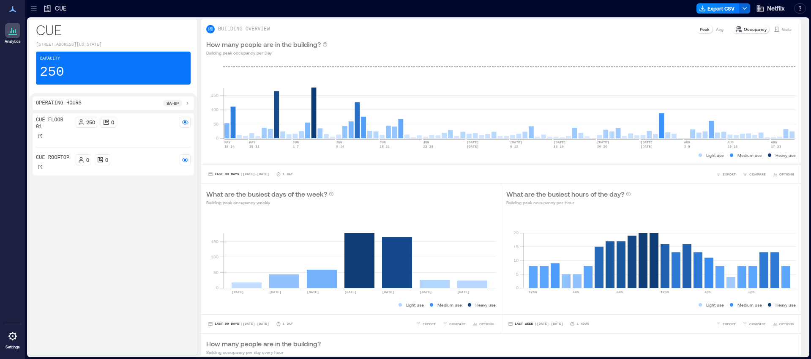 This screenshot has height=359, width=811. I want to click on text: MAY, so click(227, 142).